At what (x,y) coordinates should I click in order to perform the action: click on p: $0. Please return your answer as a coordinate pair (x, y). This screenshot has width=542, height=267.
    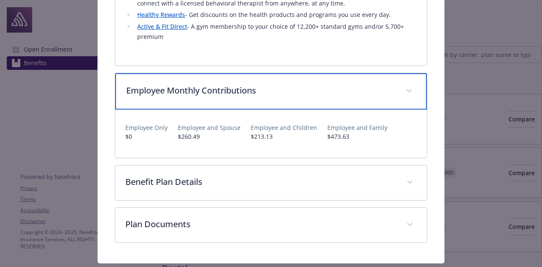
    Looking at the image, I should click on (147, 136).